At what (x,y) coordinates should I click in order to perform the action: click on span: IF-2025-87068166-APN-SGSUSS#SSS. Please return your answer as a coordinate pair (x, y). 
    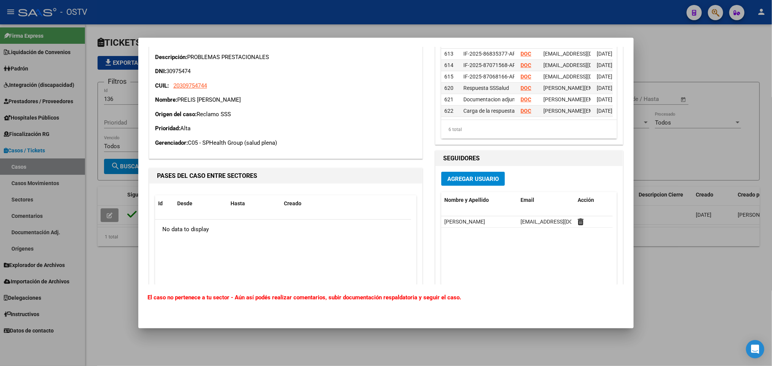
    Looking at the image, I should click on (508, 77).